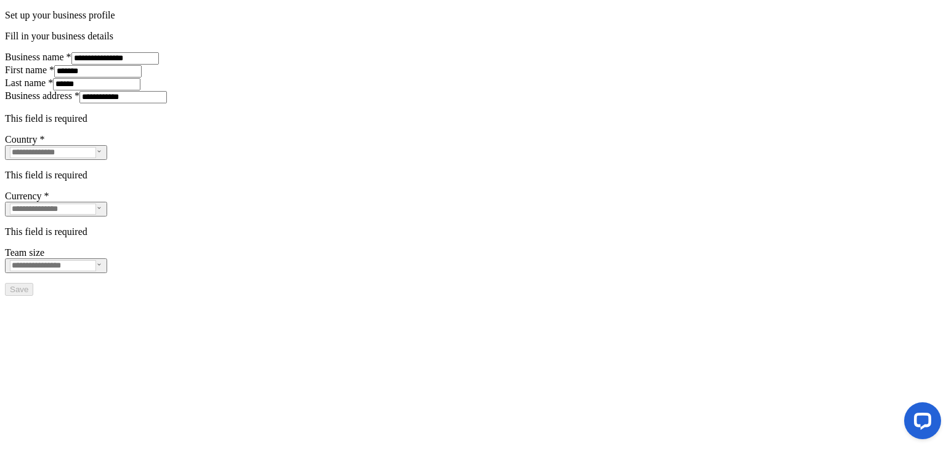 The height and width of the screenshot is (449, 946). I want to click on button: Save, so click(19, 289).